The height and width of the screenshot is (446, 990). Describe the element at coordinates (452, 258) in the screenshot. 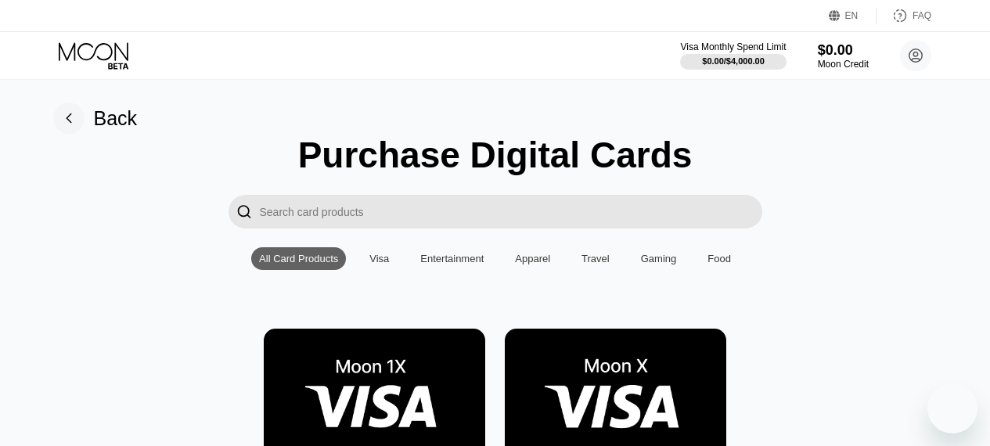

I see `div: Entertainment` at that location.